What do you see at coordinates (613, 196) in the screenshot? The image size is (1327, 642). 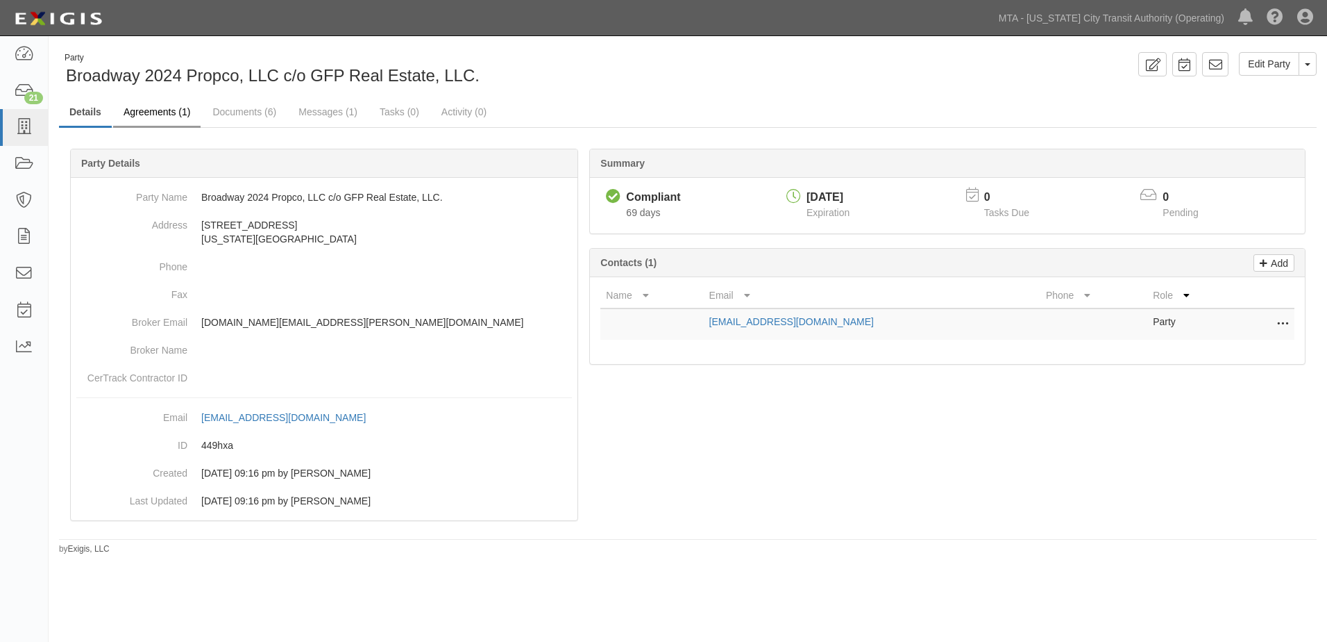 I see `i: Compliant` at bounding box center [613, 196].